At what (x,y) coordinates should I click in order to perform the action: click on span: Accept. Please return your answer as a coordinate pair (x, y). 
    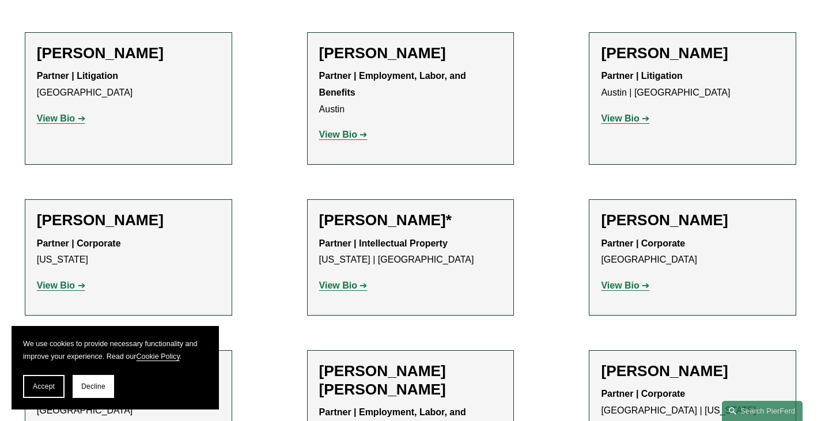
    Looking at the image, I should click on (44, 386).